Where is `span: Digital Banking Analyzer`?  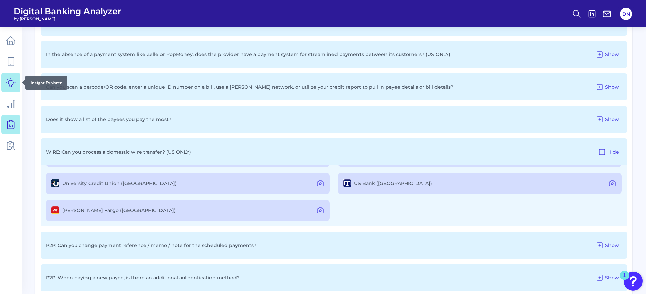
span: Digital Banking Analyzer is located at coordinates (67, 11).